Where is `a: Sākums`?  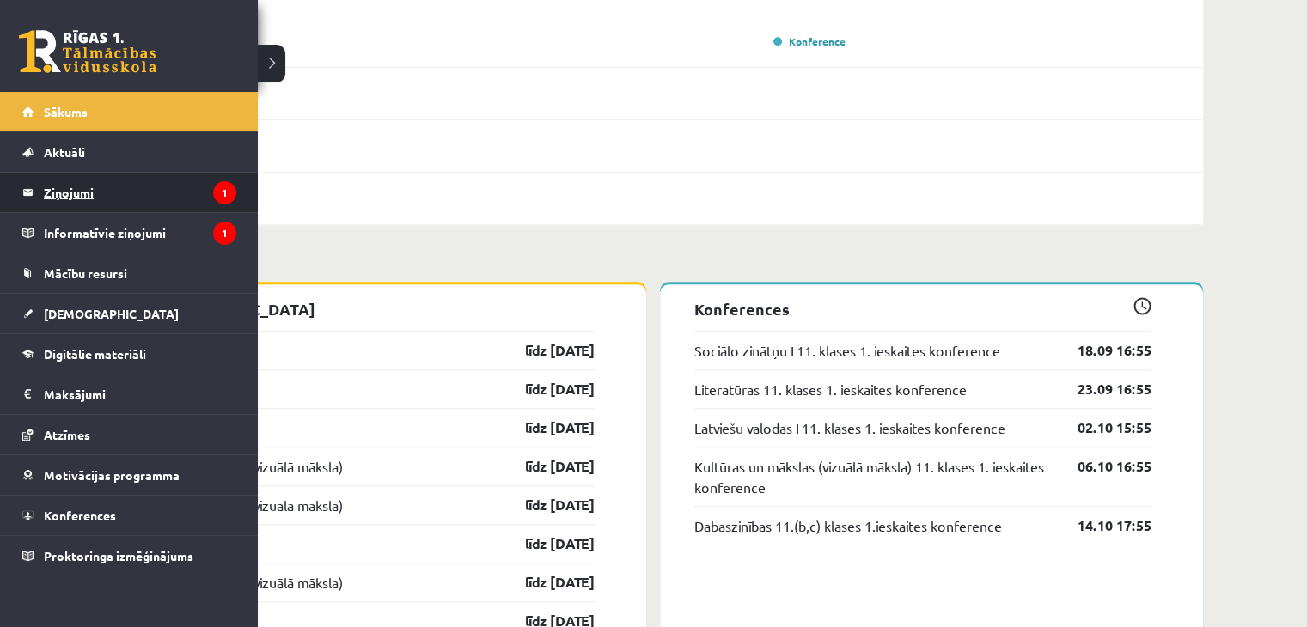
a: Sākums is located at coordinates (129, 112).